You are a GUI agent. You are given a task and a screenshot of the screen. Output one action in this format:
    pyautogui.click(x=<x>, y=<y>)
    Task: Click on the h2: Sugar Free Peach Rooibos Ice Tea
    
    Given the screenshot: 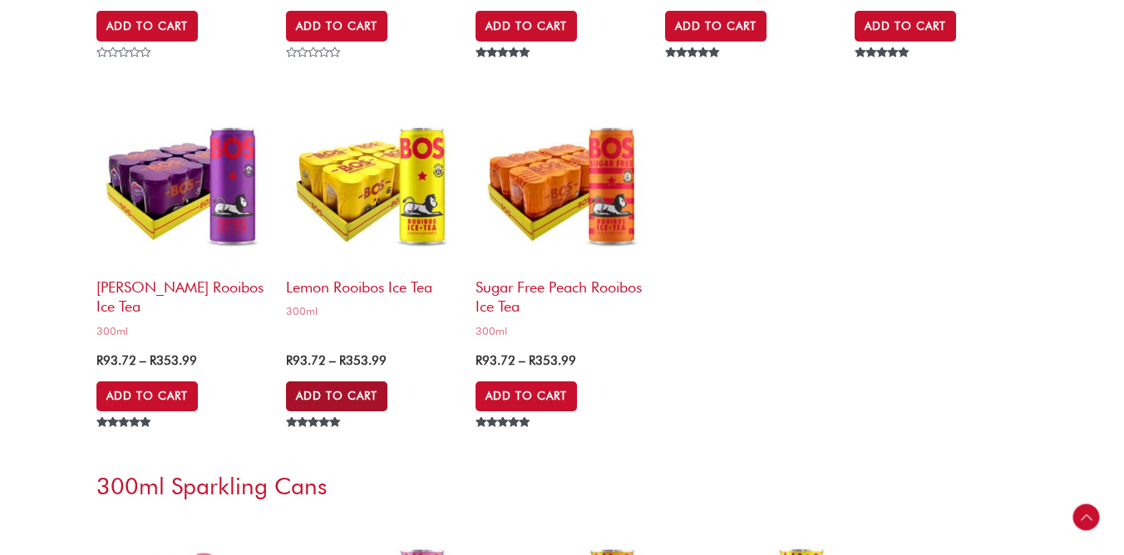 What is the action you would take?
    pyautogui.click(x=562, y=293)
    